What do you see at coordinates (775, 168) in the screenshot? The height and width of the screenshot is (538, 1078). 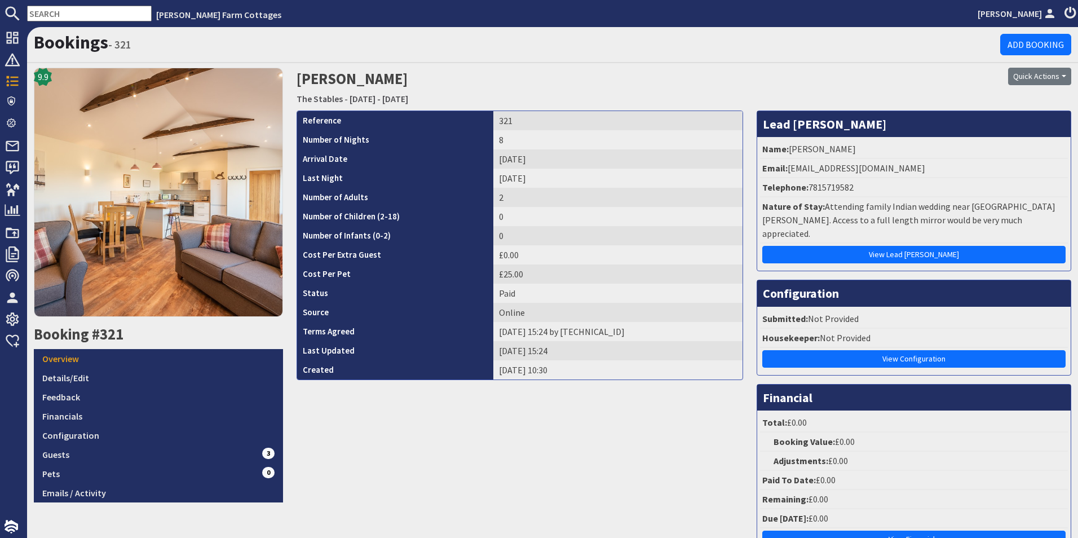 I see `strong: Email:` at bounding box center [775, 168].